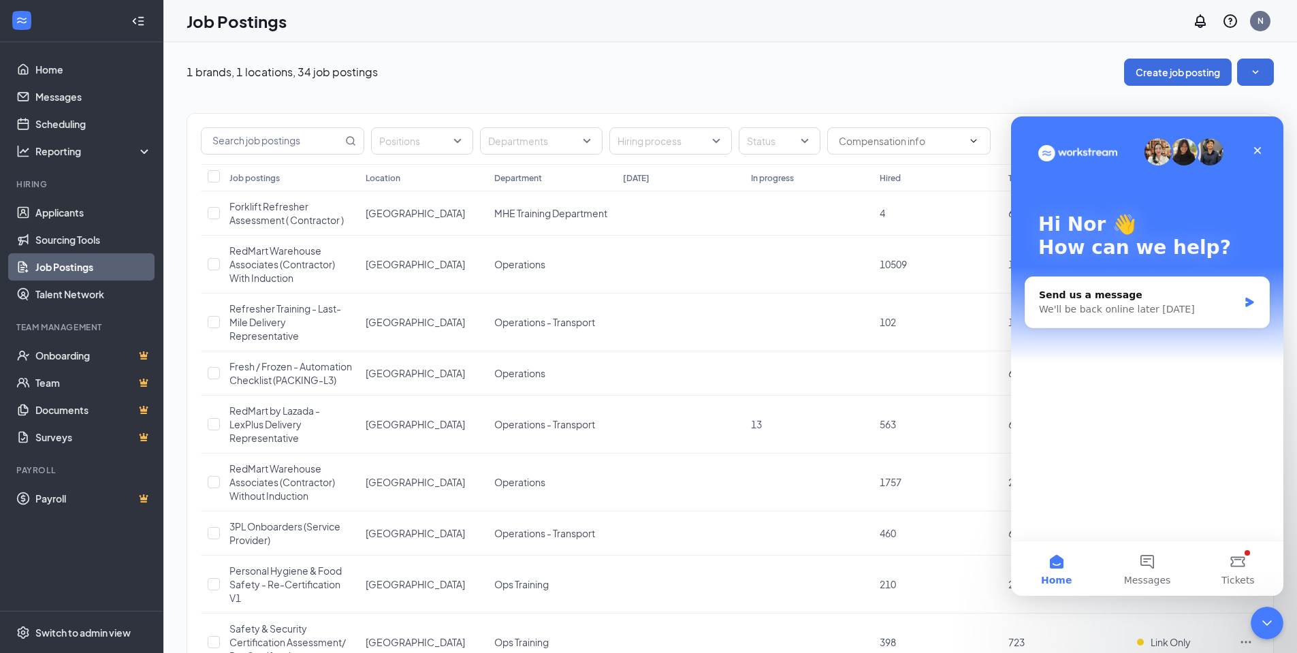  I want to click on svg: Collapse, so click(138, 21).